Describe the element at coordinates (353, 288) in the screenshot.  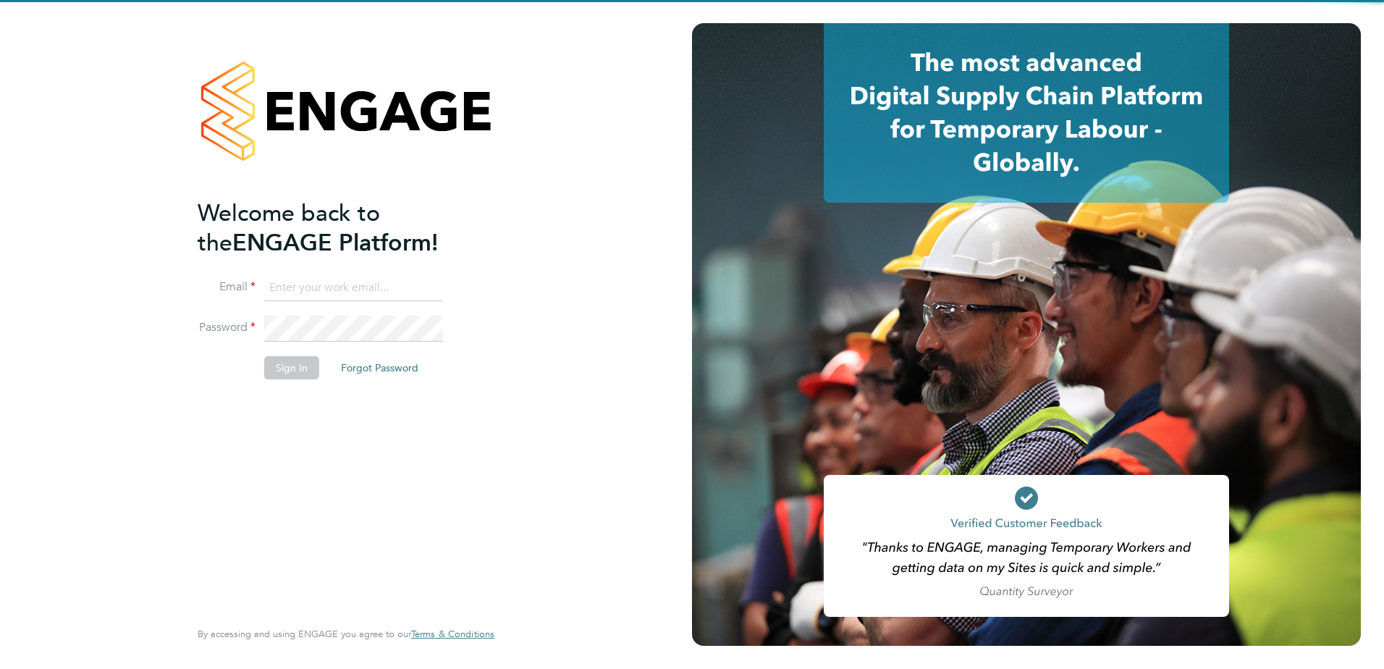
I see `input: Enter your work email...` at that location.